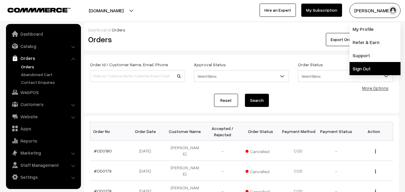 The image size is (405, 192). I want to click on a: Abandoned Cart, so click(49, 74).